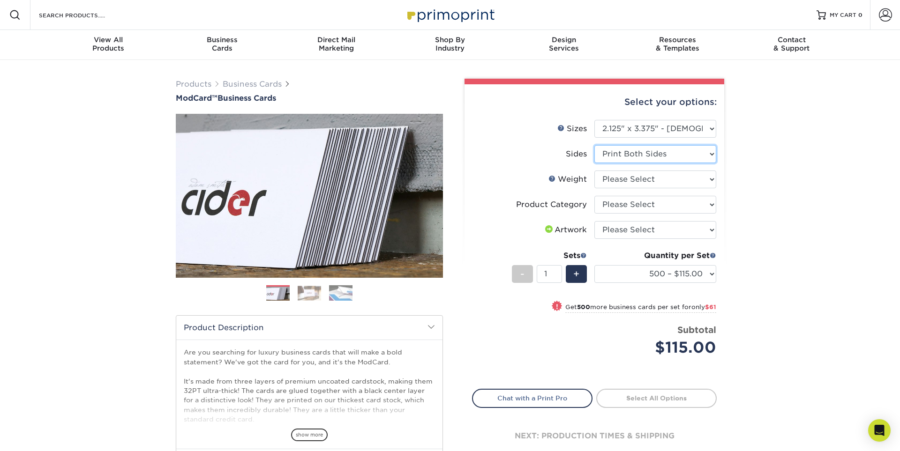 The width and height of the screenshot is (900, 451). I want to click on span: View All, so click(108, 40).